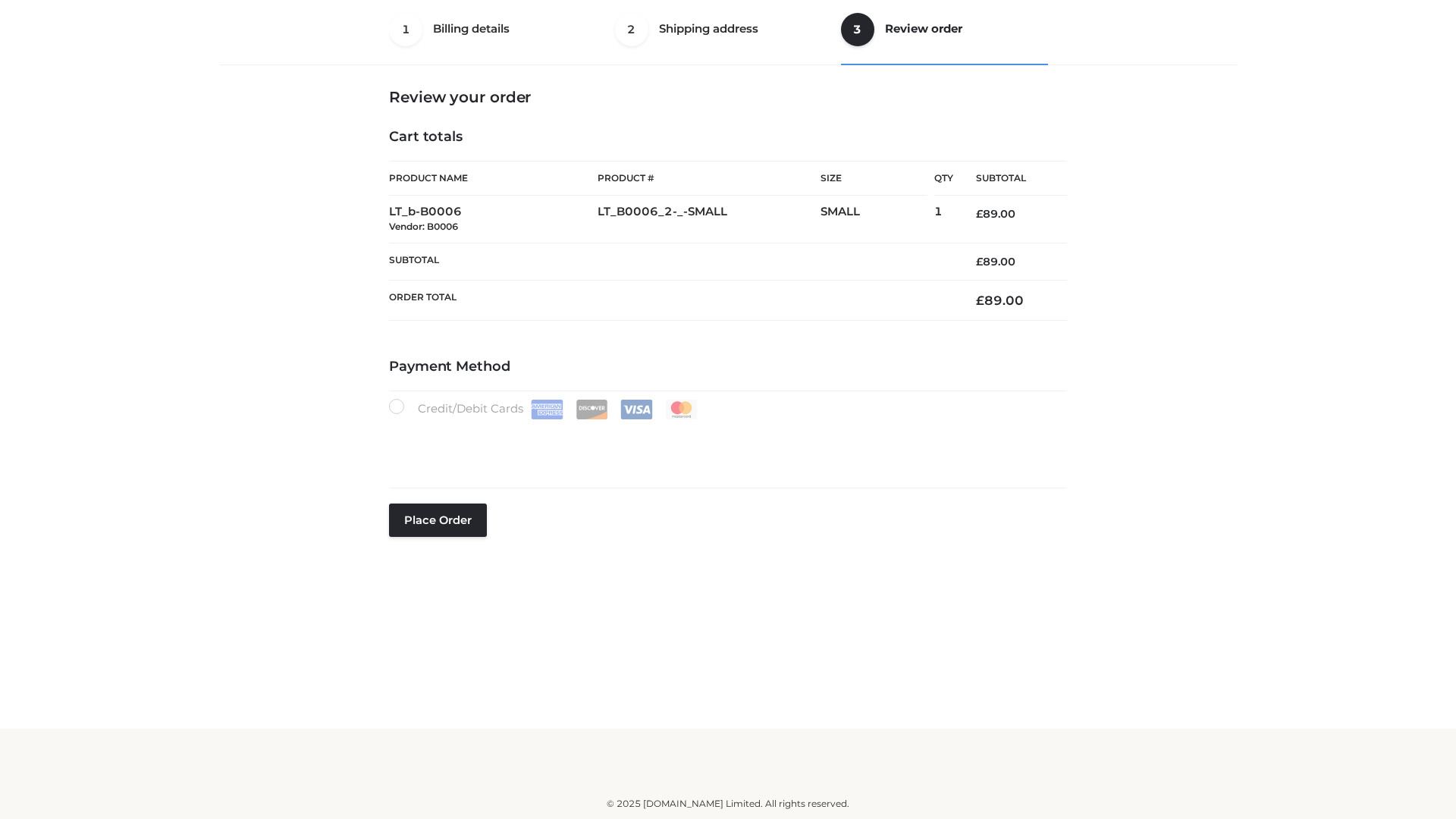 The height and width of the screenshot is (819, 1456). What do you see at coordinates (943, 178) in the screenshot?
I see `th: Qty` at bounding box center [943, 178].